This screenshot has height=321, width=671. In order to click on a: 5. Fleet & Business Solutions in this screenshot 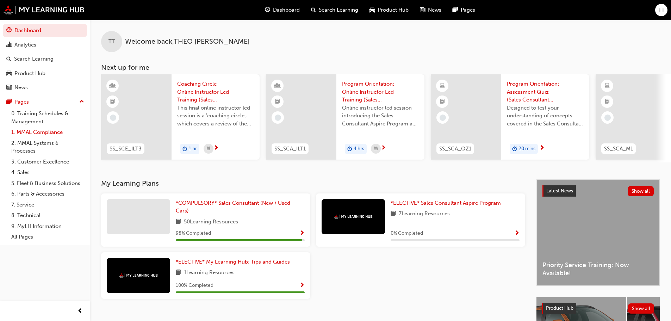, I will do `click(48, 183)`.